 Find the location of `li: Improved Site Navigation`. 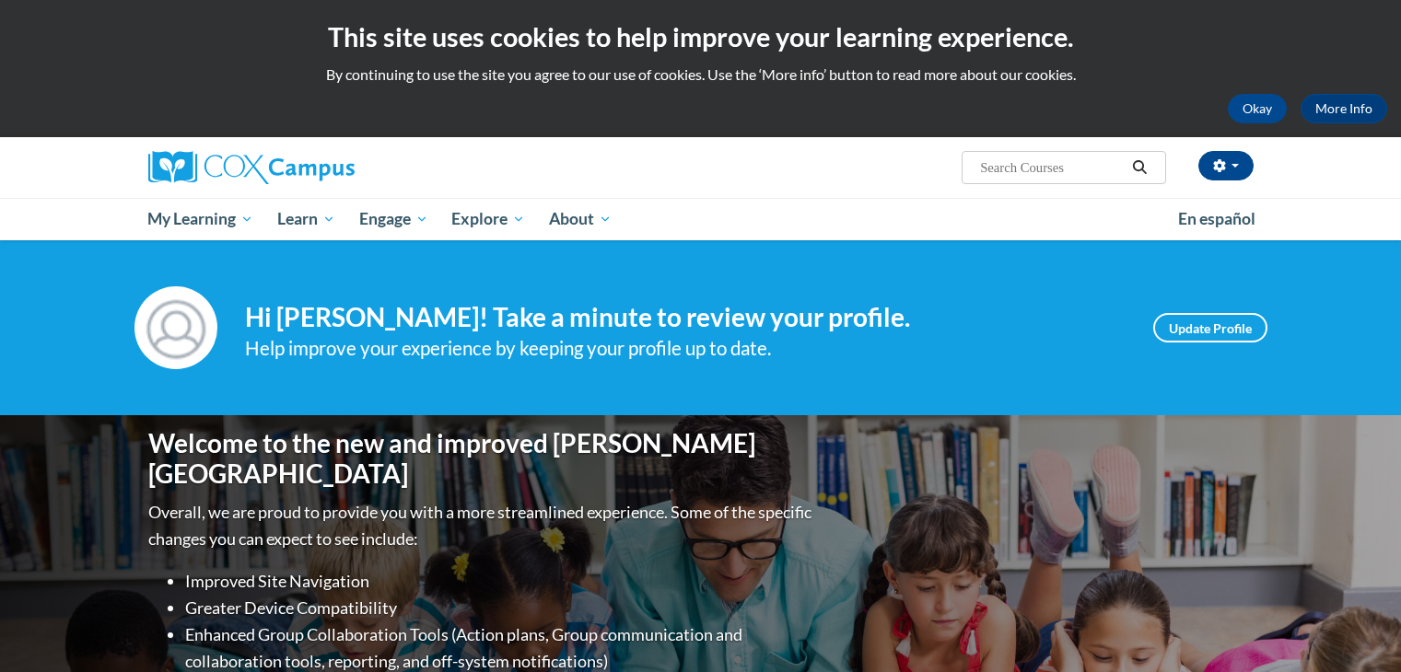

li: Improved Site Navigation is located at coordinates (500, 581).